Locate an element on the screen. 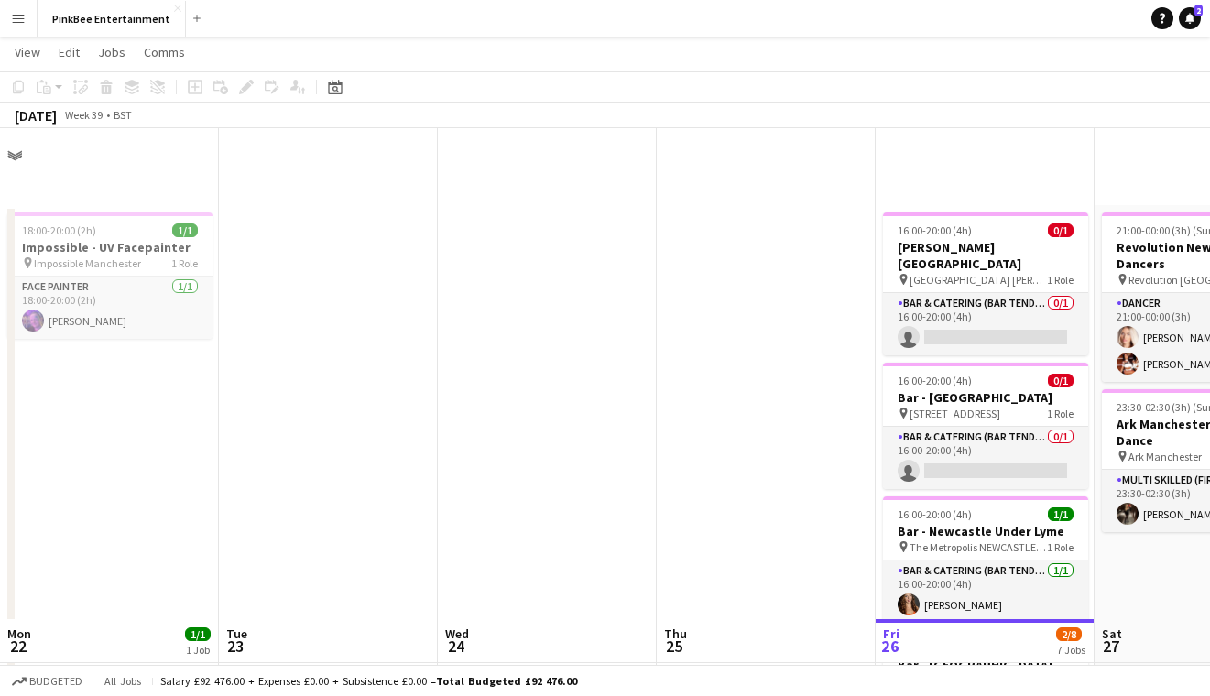 This screenshot has height=696, width=1210. span: Edit is located at coordinates (69, 52).